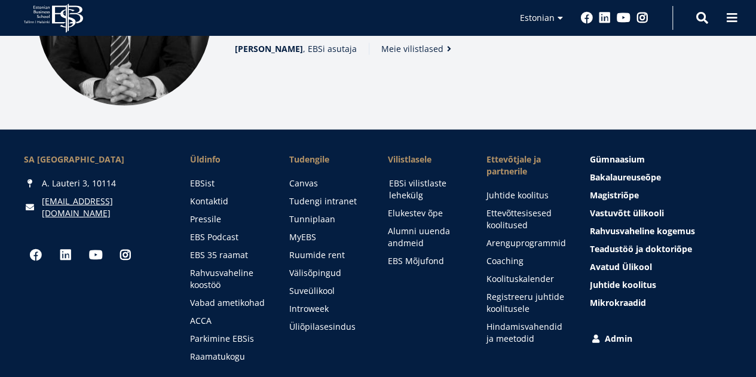 The image size is (756, 377). Describe the element at coordinates (661, 177) in the screenshot. I see `a: Bakalaureuseõpe` at that location.